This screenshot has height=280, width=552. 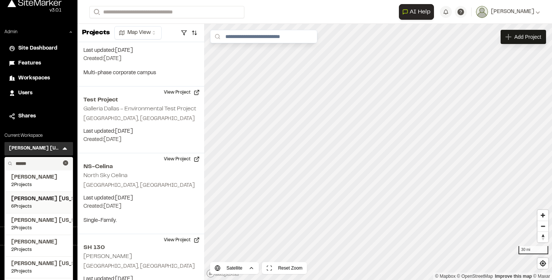 I want to click on a: Mapbox logo, so click(x=223, y=273).